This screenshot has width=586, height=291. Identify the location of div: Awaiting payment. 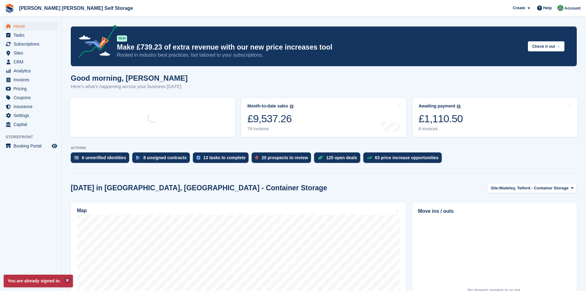
(437, 106).